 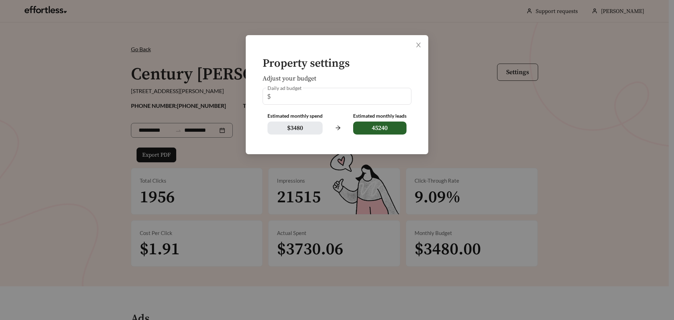 I want to click on span: close, so click(x=418, y=45).